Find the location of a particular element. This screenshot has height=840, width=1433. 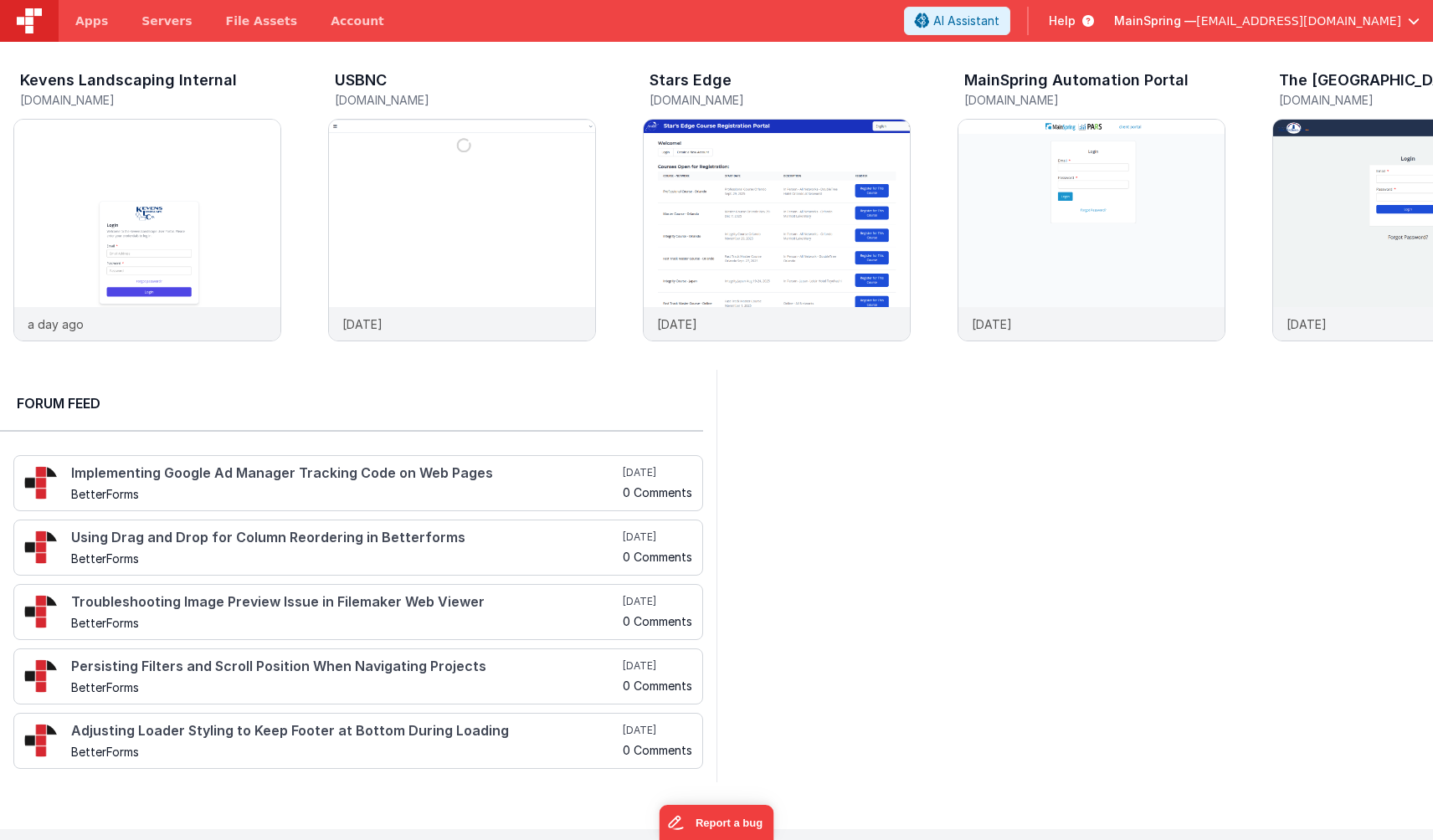

span: MainSpring — is located at coordinates (1155, 21).